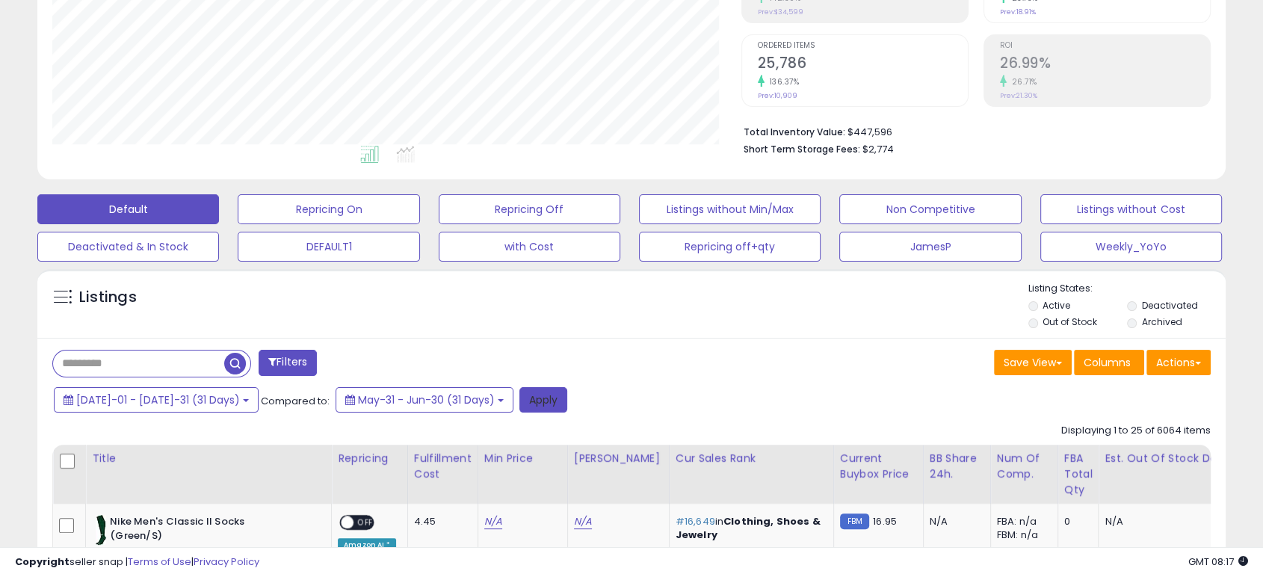 The height and width of the screenshot is (577, 1263). I want to click on div: N/A, so click(954, 521).